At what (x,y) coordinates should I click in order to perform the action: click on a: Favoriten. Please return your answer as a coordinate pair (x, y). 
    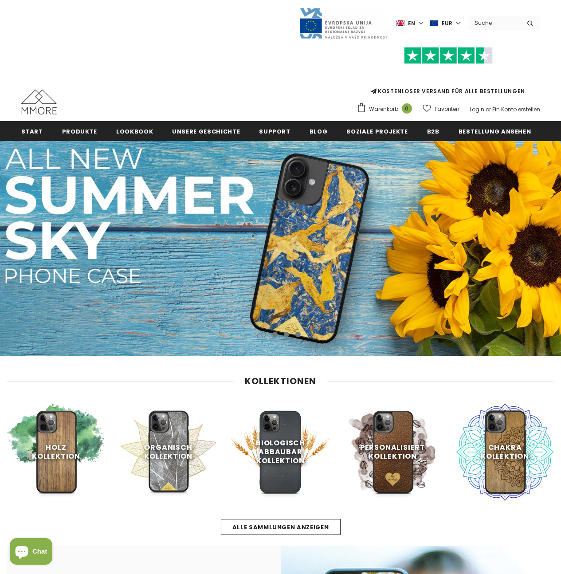
    Looking at the image, I should click on (441, 109).